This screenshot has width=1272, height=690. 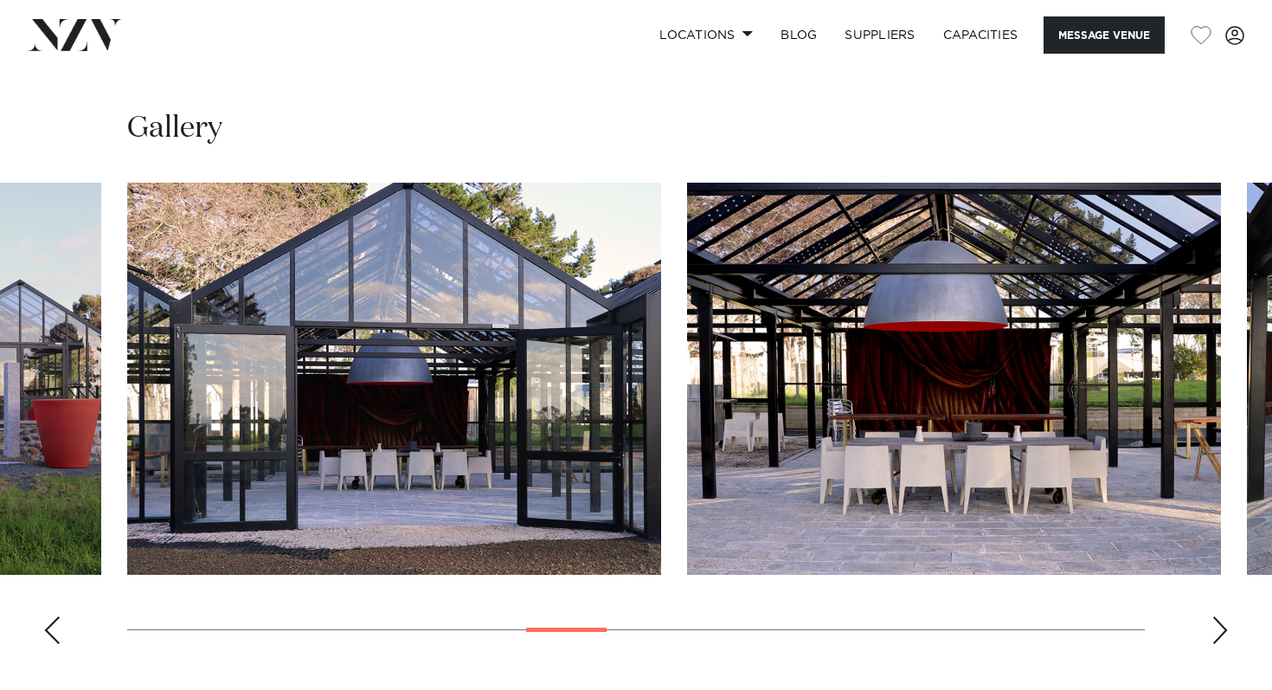 I want to click on a: BLOG, so click(x=799, y=35).